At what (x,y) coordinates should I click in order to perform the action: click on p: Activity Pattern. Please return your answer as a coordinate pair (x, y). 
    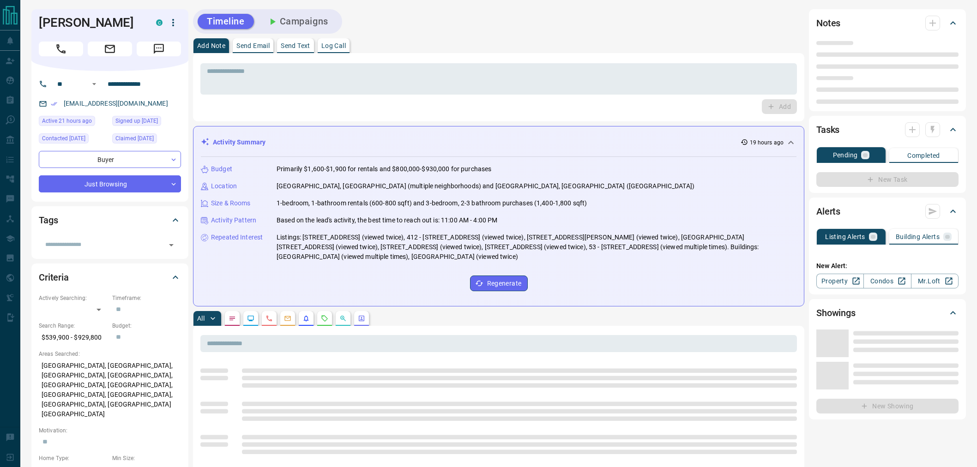
    Looking at the image, I should click on (234, 220).